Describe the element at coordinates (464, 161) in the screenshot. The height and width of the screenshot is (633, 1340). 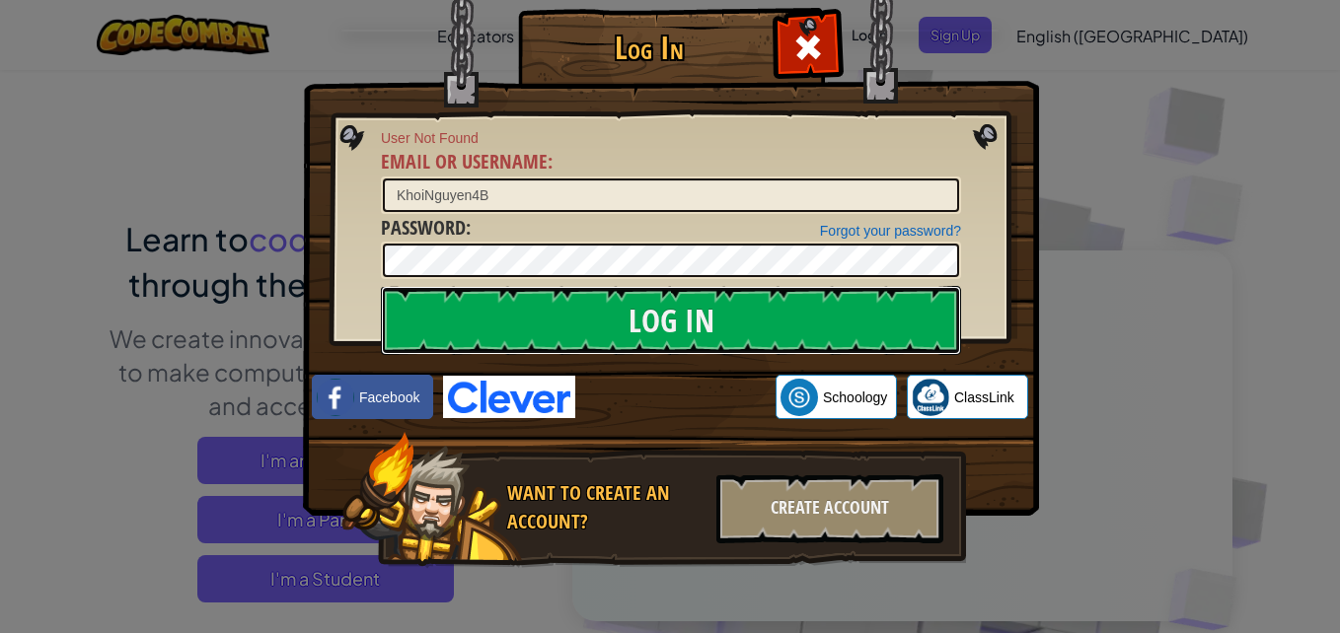
I see `span: Email or Username` at that location.